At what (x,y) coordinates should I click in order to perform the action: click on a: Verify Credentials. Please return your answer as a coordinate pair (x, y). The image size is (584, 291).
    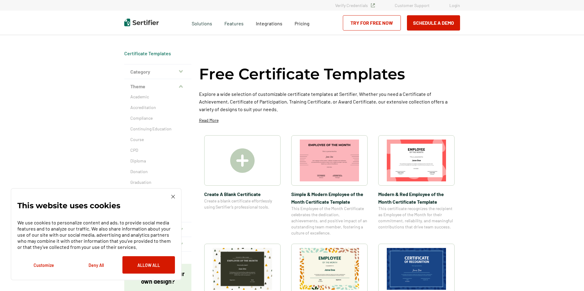
    Looking at the image, I should click on (355, 5).